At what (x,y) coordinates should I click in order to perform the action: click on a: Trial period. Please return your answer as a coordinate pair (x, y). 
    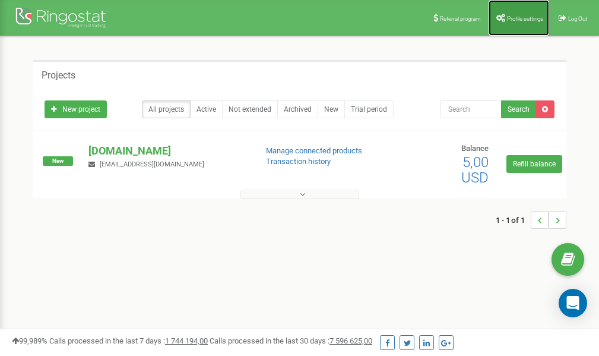
    Looking at the image, I should click on (369, 109).